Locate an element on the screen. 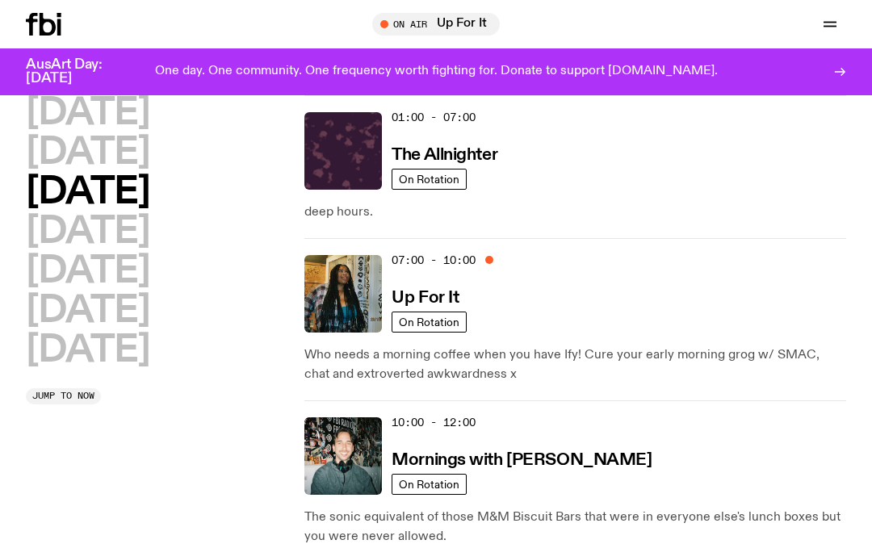 Image resolution: width=872 pixels, height=544 pixels. span: 01:00 - 07:00 is located at coordinates (434, 117).